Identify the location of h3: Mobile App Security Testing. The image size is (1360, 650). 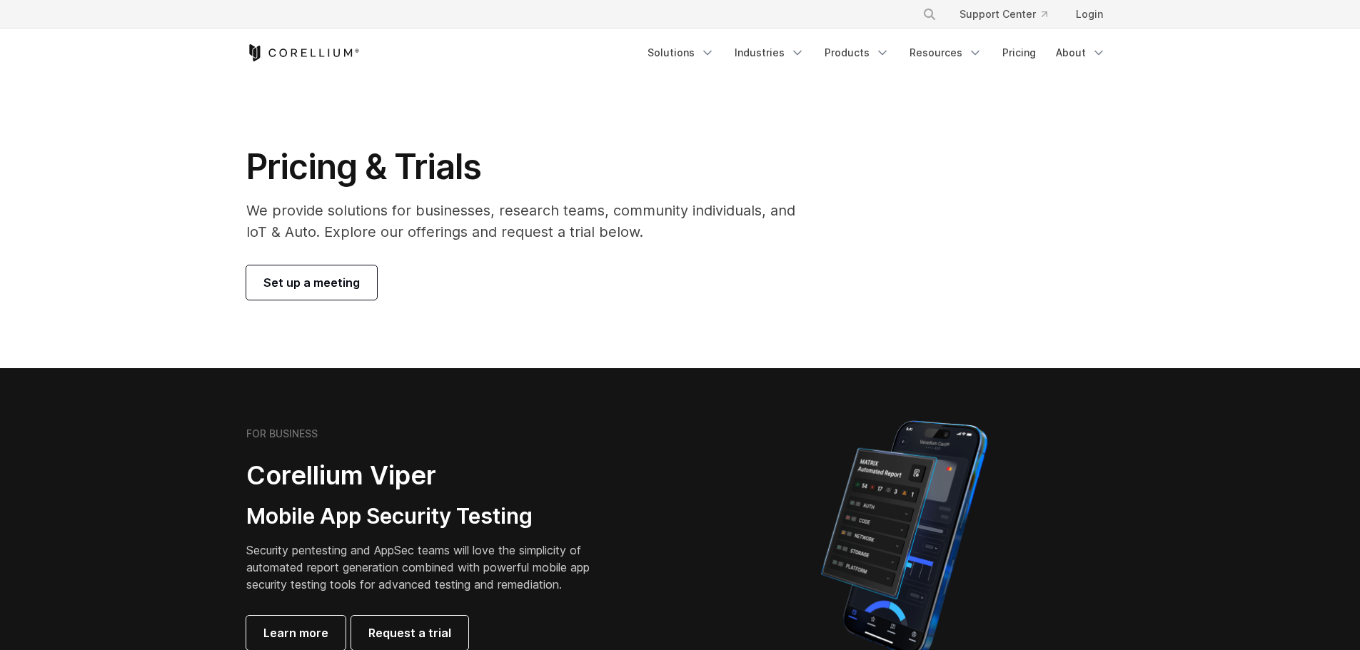
(429, 517).